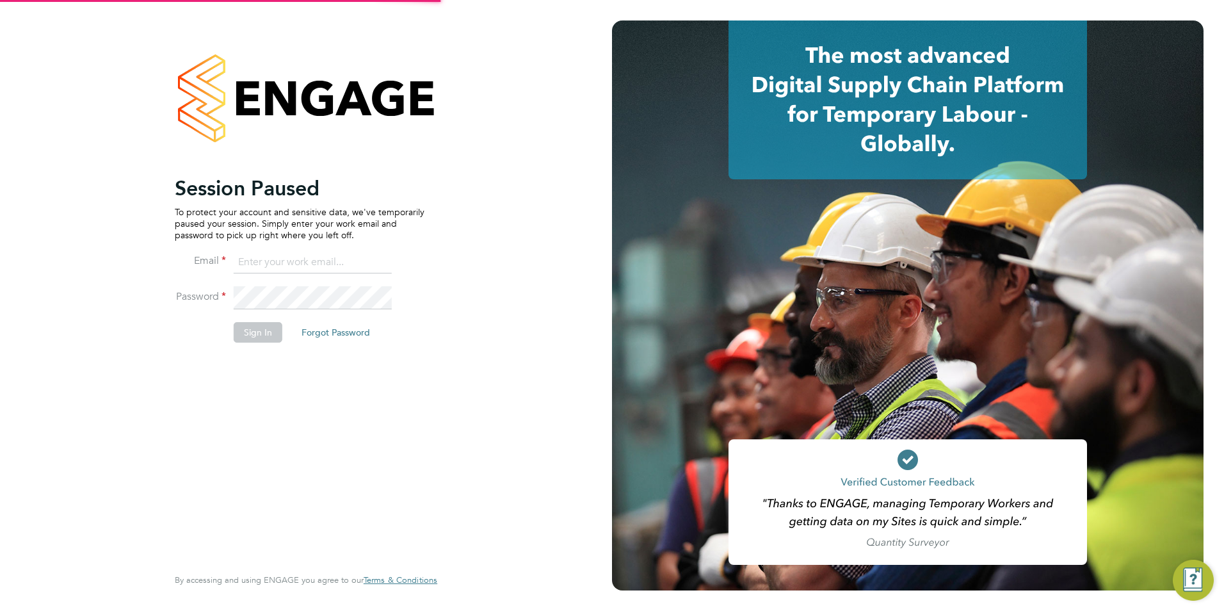 The image size is (1224, 611). What do you see at coordinates (306, 579) in the screenshot?
I see `span: By accessing and using ENGAGE you agree to our` at bounding box center [306, 579].